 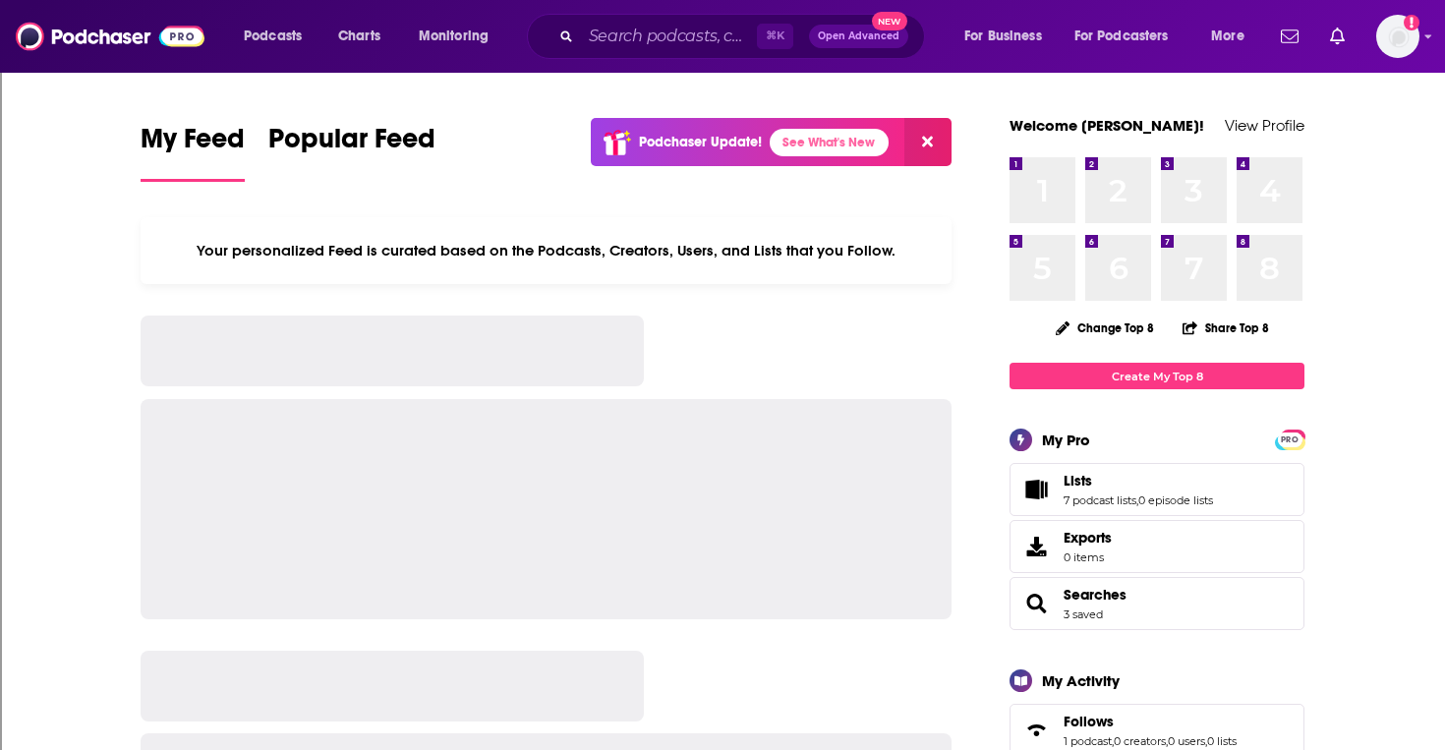 What do you see at coordinates (889, 21) in the screenshot?
I see `span: New` at bounding box center [889, 21].